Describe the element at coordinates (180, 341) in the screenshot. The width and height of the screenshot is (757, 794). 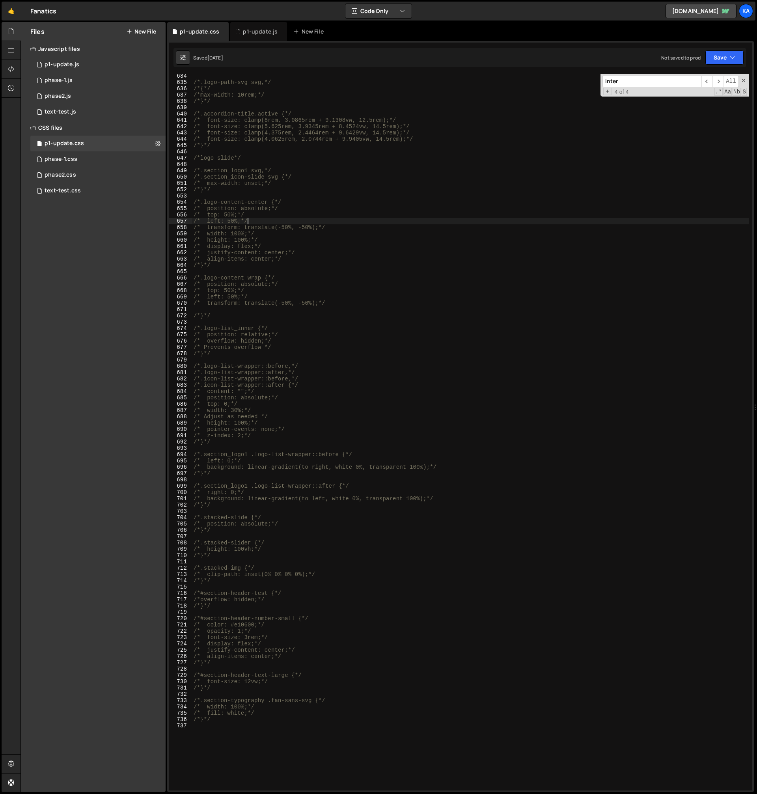
I see `div: 676` at that location.